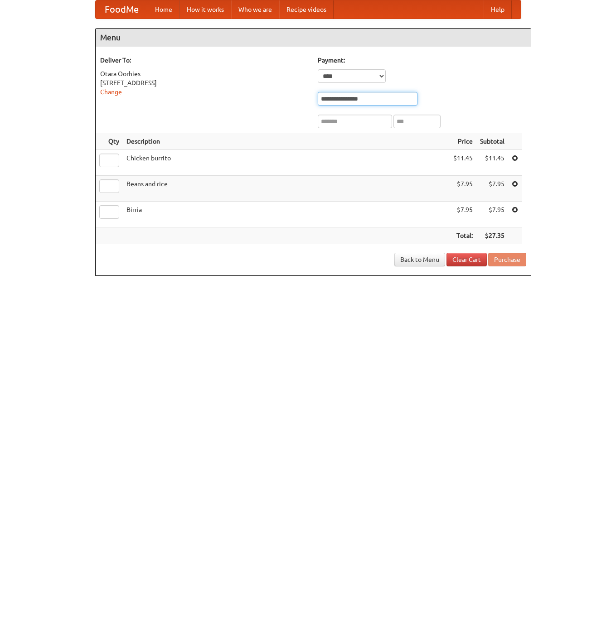 The height and width of the screenshot is (641, 616). Describe the element at coordinates (204, 60) in the screenshot. I see `h5: Deliver To:` at that location.